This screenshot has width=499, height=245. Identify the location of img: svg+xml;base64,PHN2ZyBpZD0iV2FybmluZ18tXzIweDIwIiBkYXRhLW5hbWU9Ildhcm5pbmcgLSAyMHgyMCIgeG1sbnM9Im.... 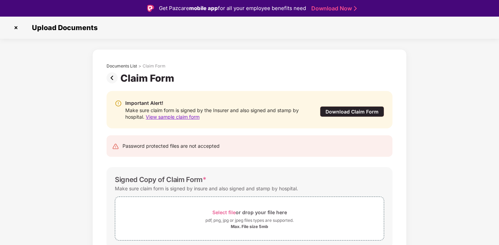
(118, 104).